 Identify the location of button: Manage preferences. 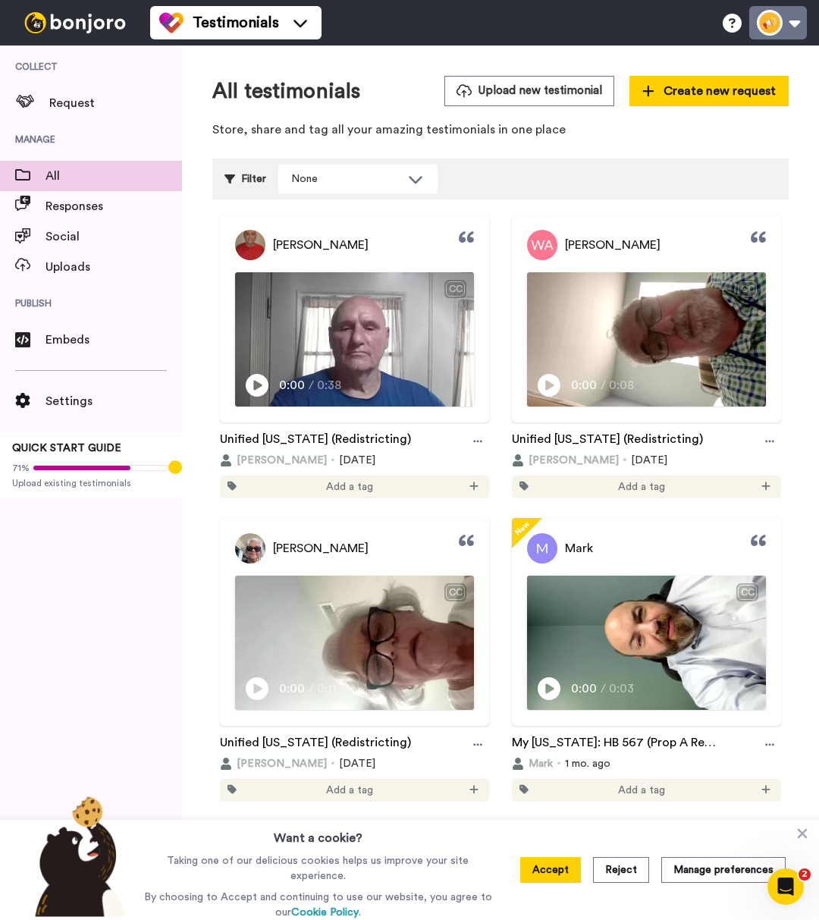
(724, 870).